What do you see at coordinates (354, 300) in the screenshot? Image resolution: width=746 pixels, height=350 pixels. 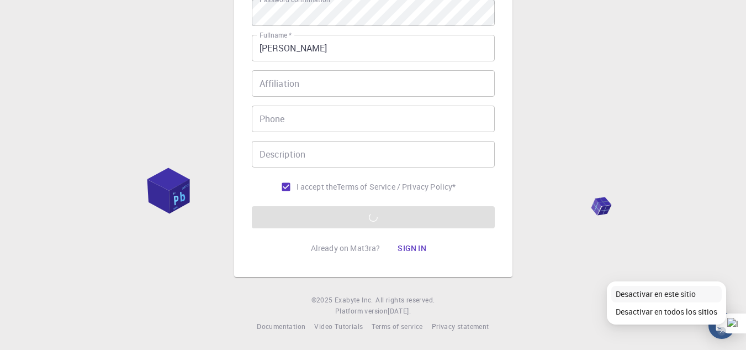 I see `a: Exabyte Inc.` at bounding box center [354, 300].